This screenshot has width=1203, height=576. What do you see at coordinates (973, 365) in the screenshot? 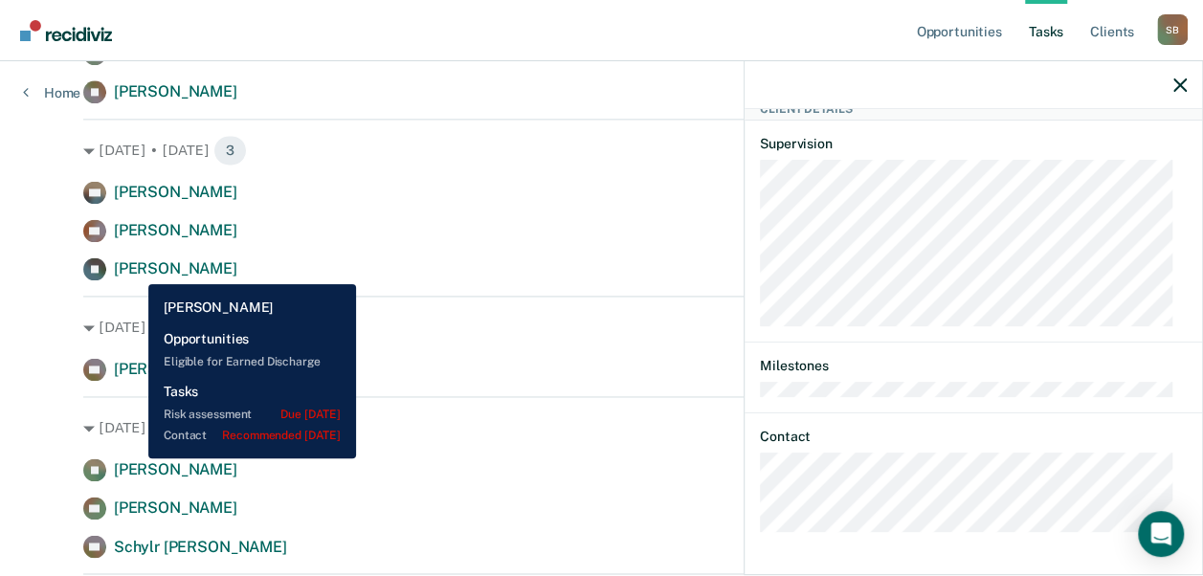
I see `dt: Milestones` at bounding box center [973, 365].